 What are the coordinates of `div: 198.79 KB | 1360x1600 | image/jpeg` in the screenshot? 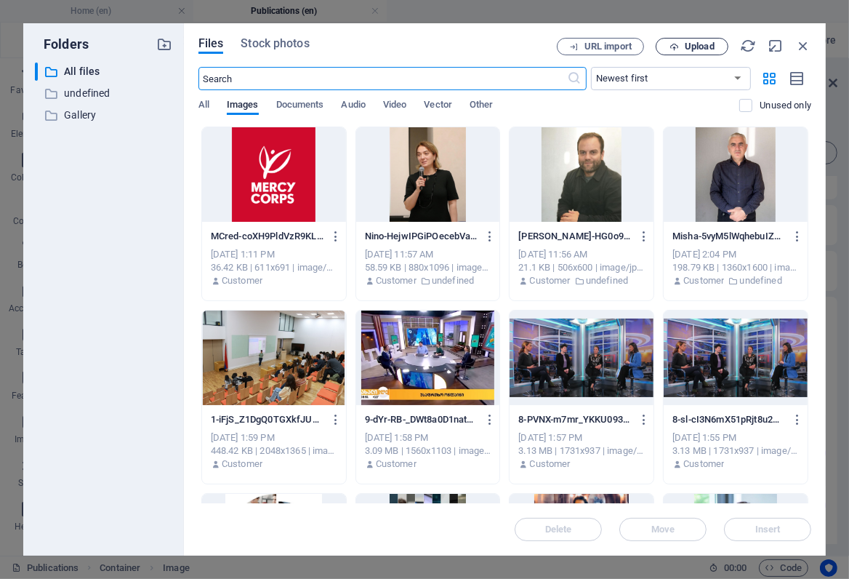 It's located at (736, 268).